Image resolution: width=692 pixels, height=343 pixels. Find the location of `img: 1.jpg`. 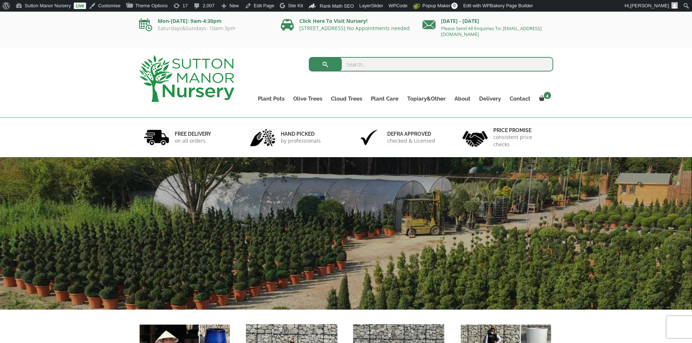

img: 1.jpg is located at coordinates (156, 137).